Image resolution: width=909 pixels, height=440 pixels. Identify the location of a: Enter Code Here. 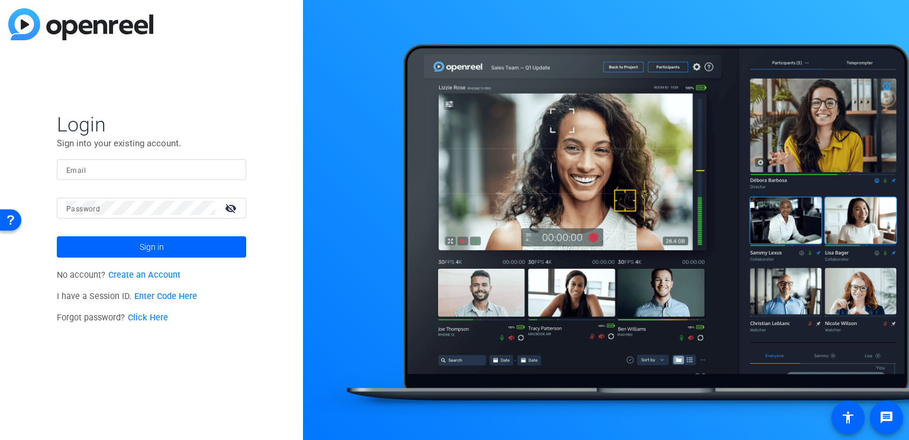
(166, 296).